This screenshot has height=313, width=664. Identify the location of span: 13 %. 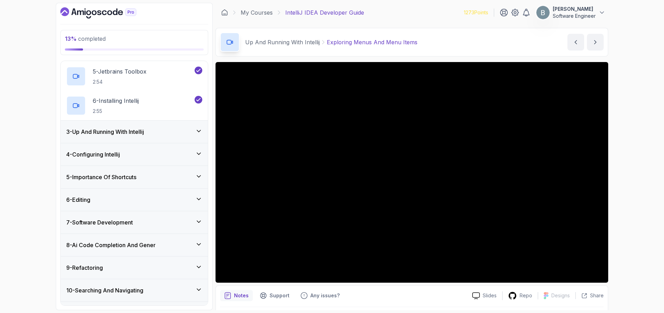
(71, 39).